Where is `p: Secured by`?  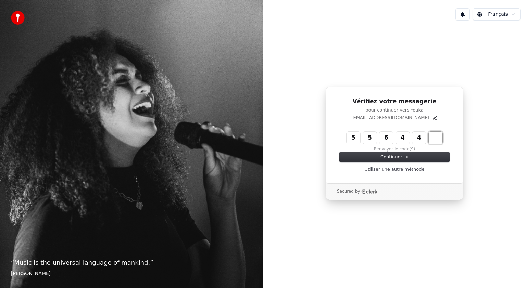
p: Secured by is located at coordinates (348, 192).